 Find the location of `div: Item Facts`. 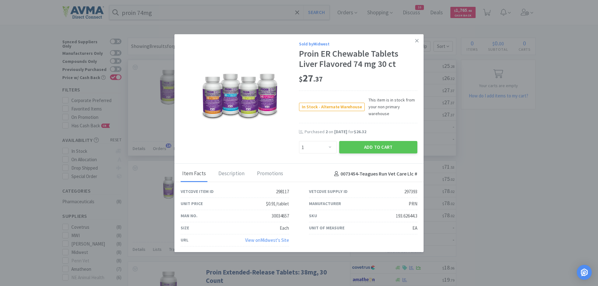

div: Item Facts is located at coordinates (194, 174).